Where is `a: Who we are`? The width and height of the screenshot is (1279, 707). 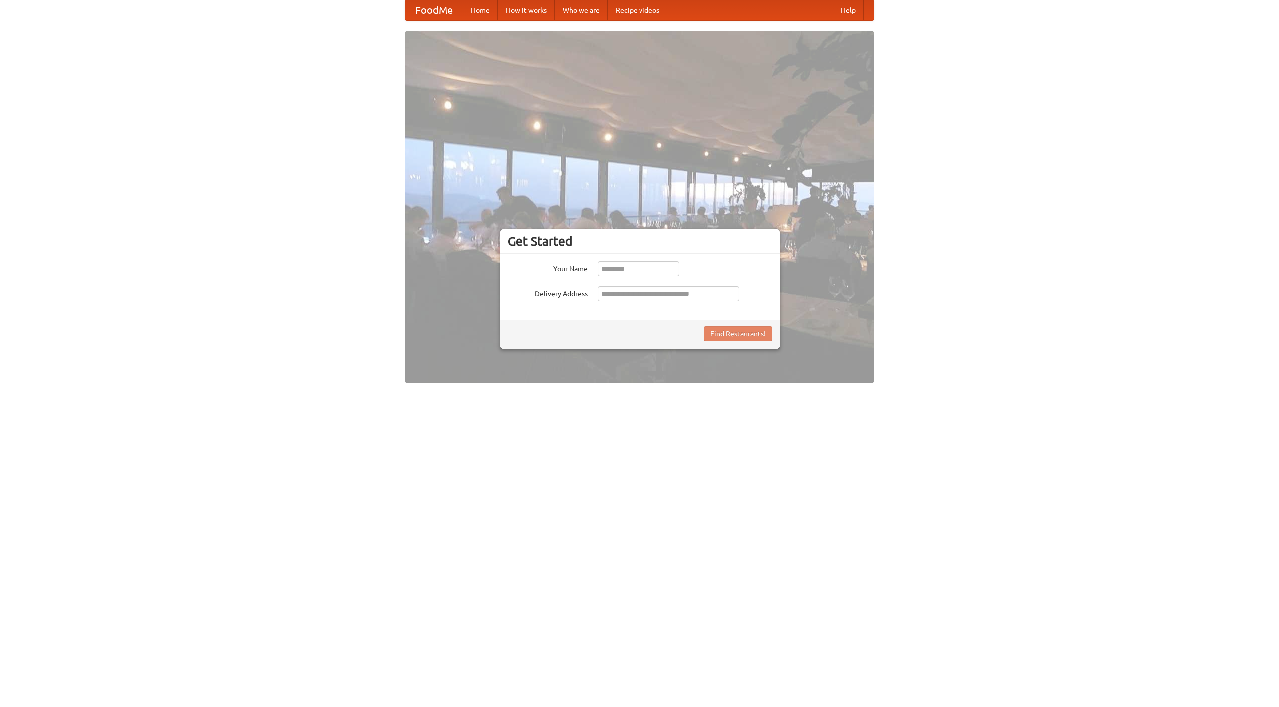
a: Who we are is located at coordinates (581, 10).